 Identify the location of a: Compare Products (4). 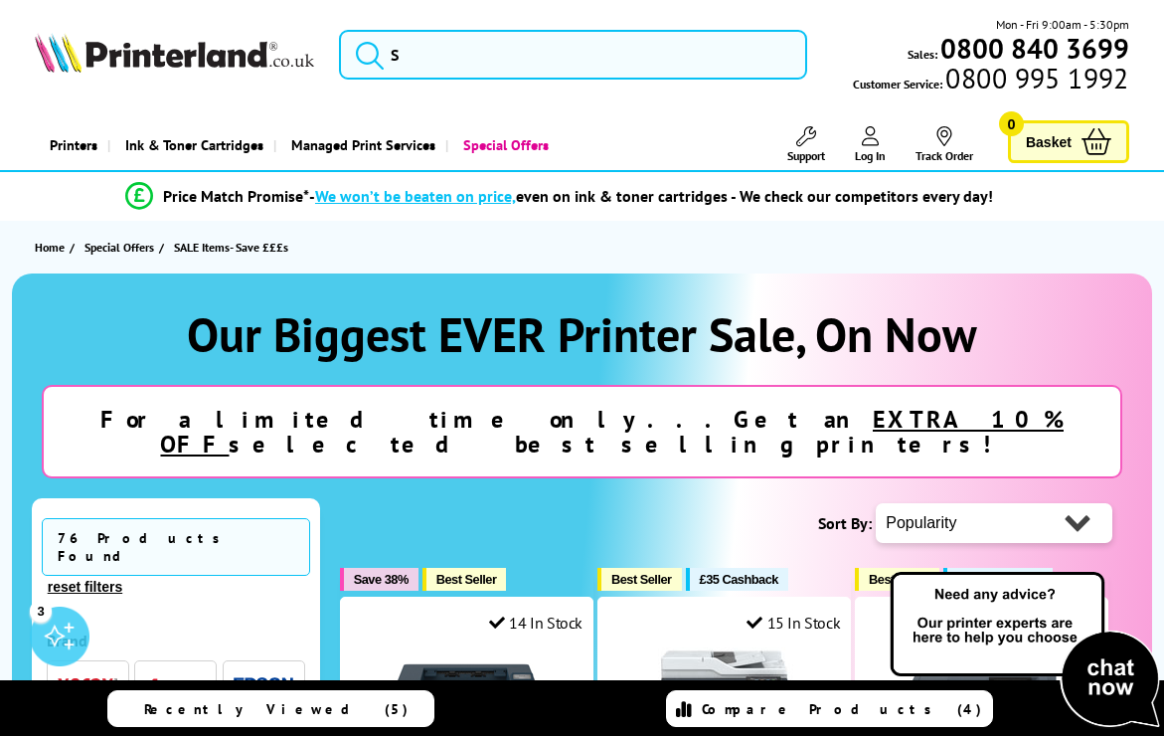
(829, 708).